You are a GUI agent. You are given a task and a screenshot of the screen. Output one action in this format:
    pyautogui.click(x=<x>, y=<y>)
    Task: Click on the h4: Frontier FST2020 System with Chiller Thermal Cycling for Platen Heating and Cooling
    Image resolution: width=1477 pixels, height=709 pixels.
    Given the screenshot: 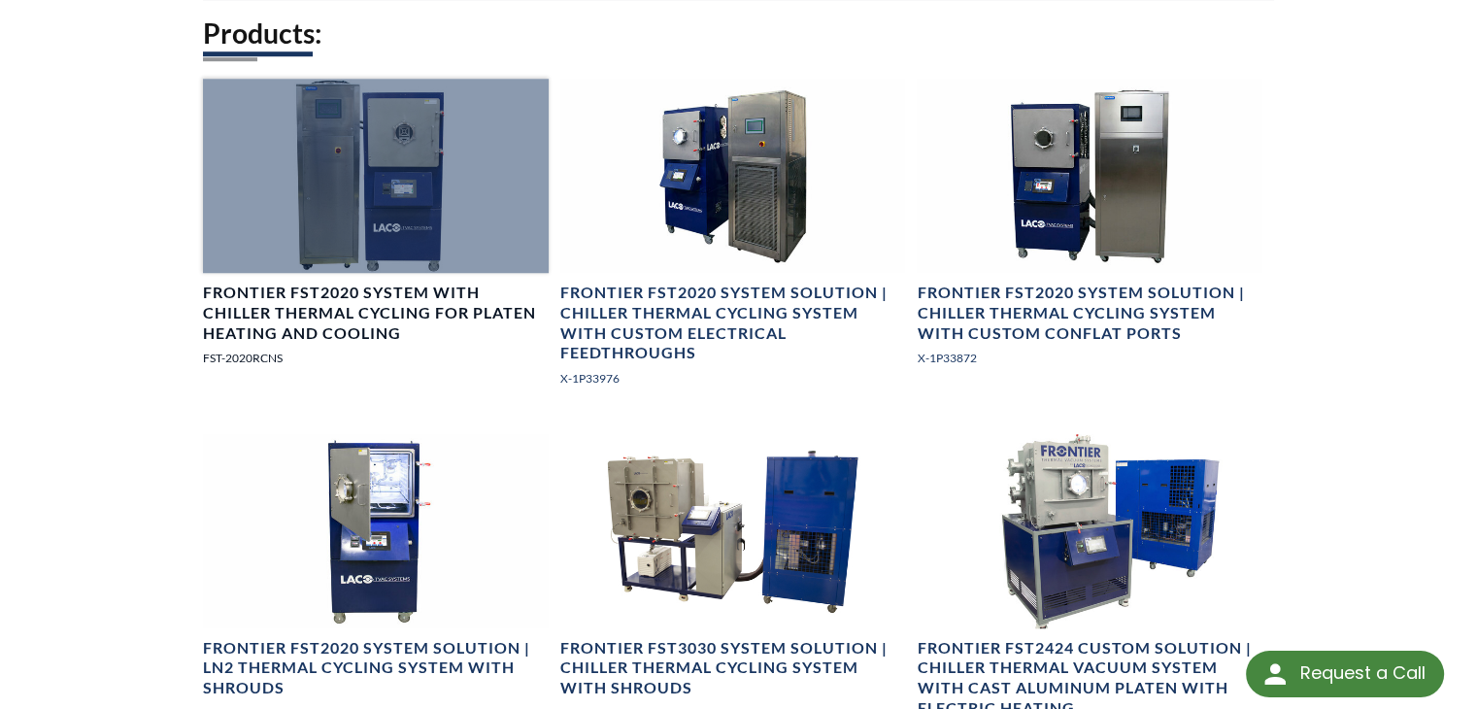 What is the action you would take?
    pyautogui.click(x=376, y=313)
    